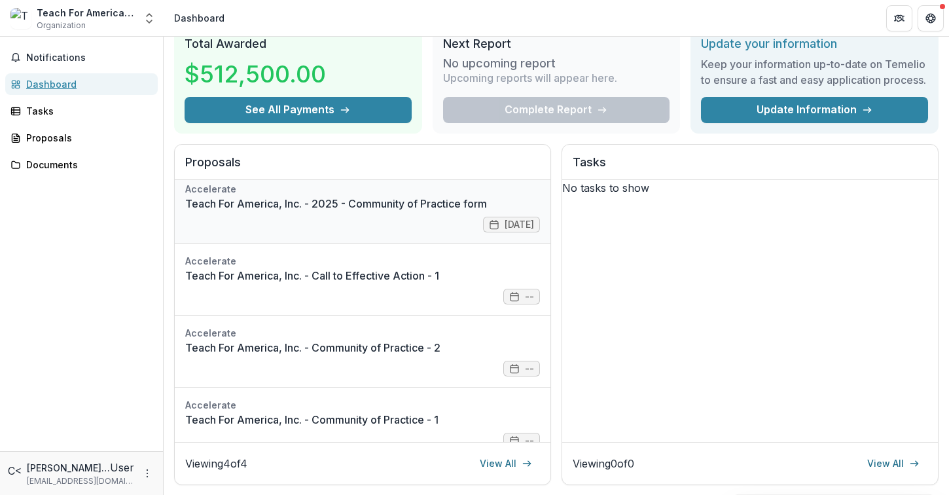 The image size is (949, 495). What do you see at coordinates (86, 12) in the screenshot?
I see `div: Teach For America, Inc.` at bounding box center [86, 12].